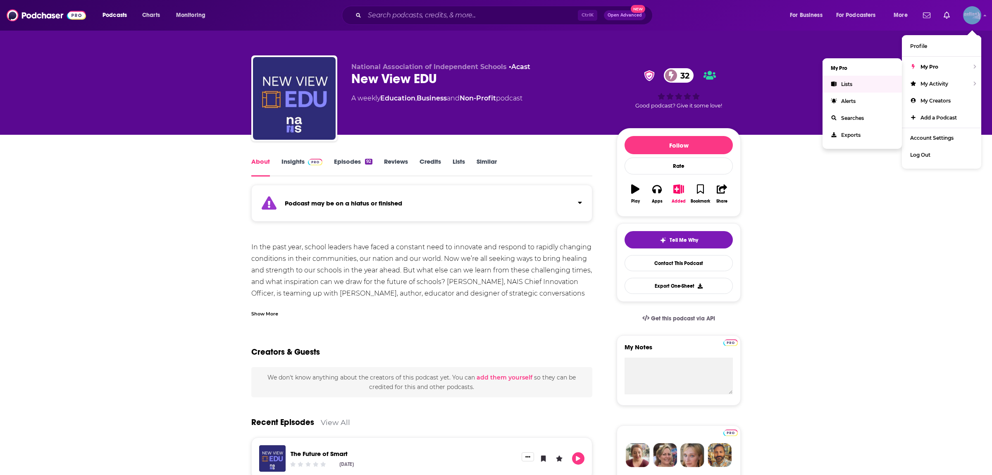  Describe the element at coordinates (919, 46) in the screenshot. I see `span: Profile` at that location.